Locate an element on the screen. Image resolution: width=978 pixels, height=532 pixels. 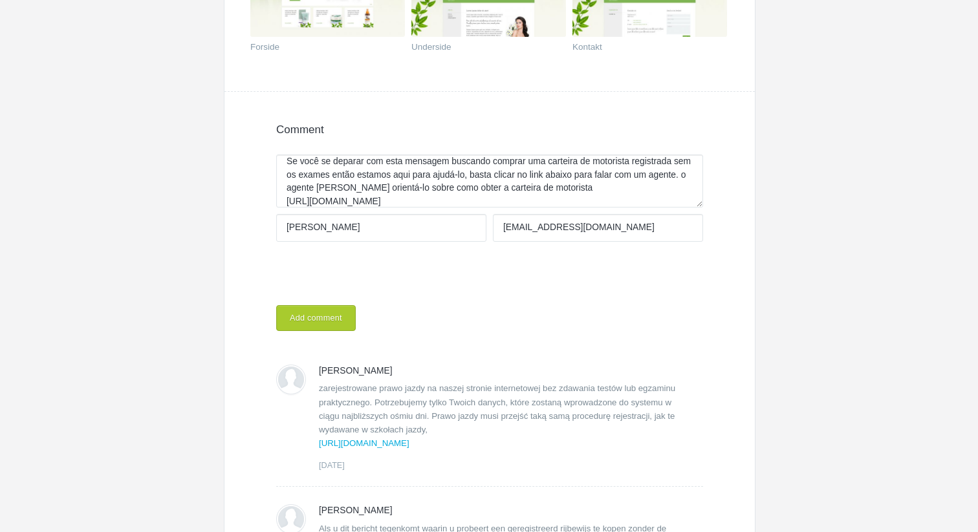
button: Add comment is located at coordinates (316, 318).